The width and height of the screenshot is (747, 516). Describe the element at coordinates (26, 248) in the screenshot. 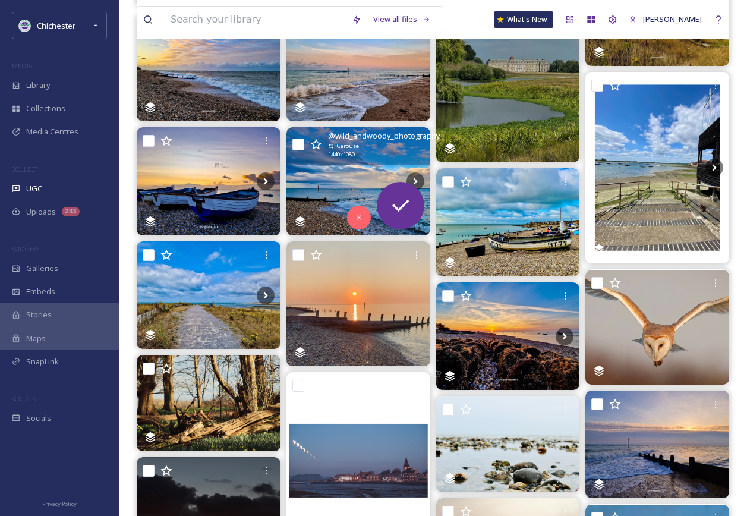

I see `span: WIDGETS` at that location.